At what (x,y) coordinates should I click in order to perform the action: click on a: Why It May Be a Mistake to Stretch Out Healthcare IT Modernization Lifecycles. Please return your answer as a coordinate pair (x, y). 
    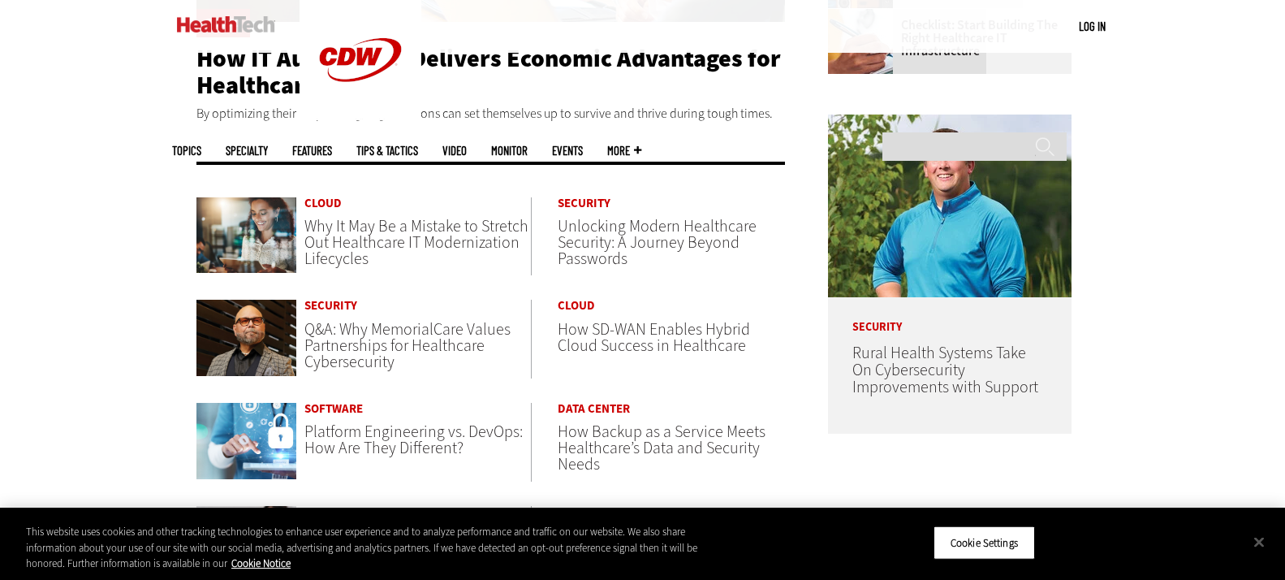
    Looking at the image, I should click on (416, 242).